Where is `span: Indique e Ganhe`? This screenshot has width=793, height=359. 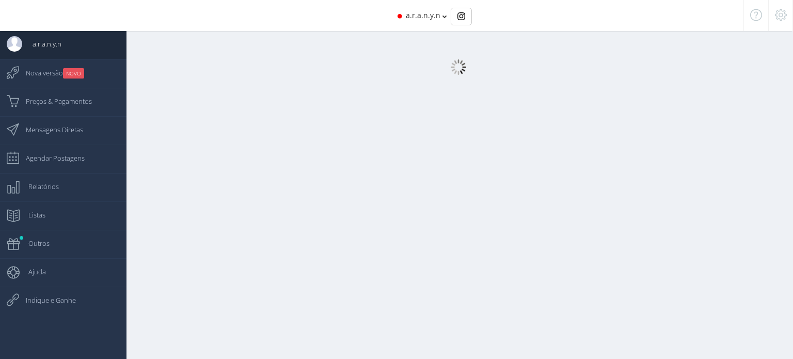 span: Indique e Ganhe is located at coordinates (45, 300).